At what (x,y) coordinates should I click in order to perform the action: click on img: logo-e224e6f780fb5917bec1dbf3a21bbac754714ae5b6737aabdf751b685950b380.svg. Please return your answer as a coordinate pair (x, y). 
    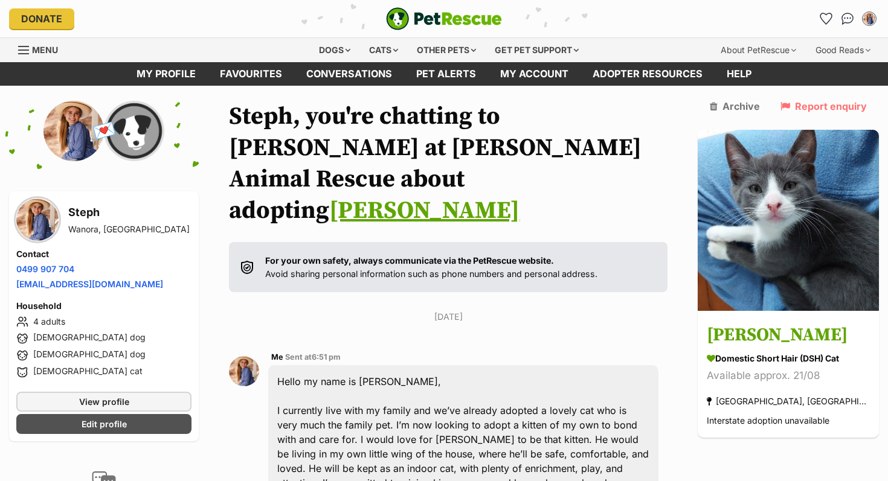
    Looking at the image, I should click on (444, 19).